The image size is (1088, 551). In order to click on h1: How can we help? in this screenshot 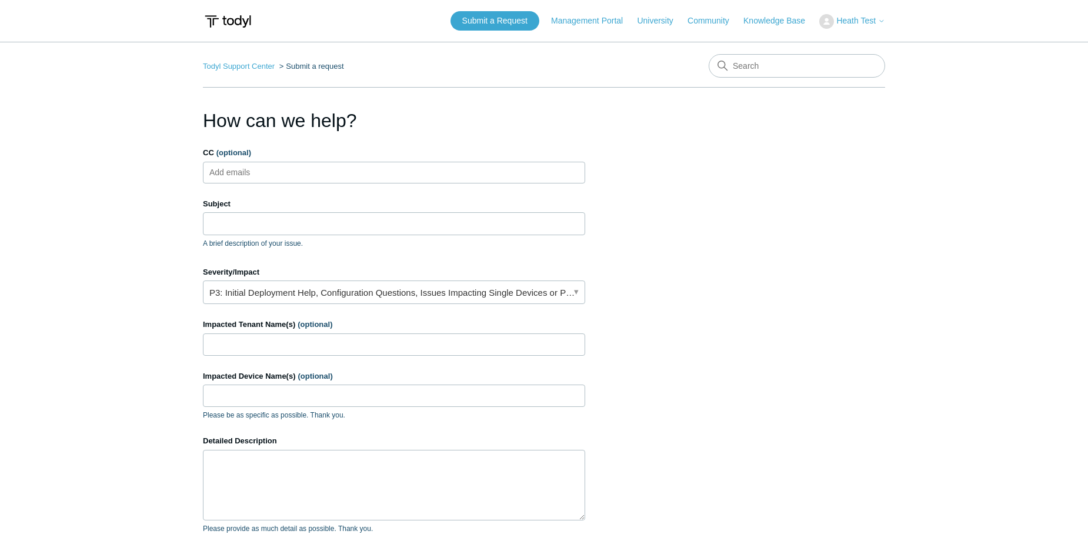, I will do `click(394, 121)`.